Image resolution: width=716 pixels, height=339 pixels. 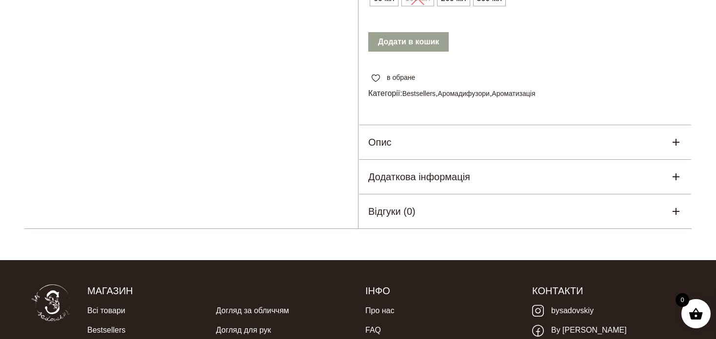 What do you see at coordinates (608, 291) in the screenshot?
I see `h5: Контакти` at bounding box center [608, 291].